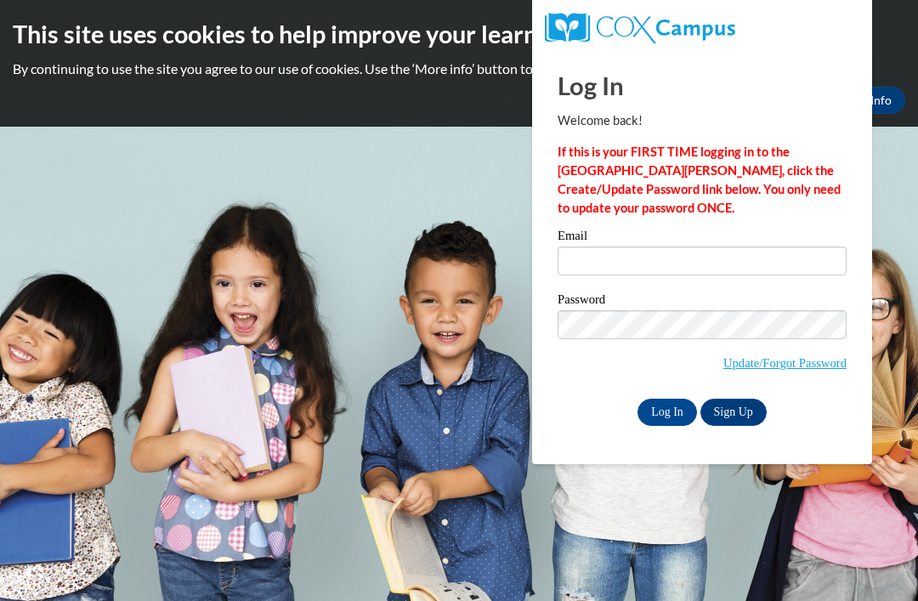 The image size is (918, 601). I want to click on input: Log In, so click(667, 412).